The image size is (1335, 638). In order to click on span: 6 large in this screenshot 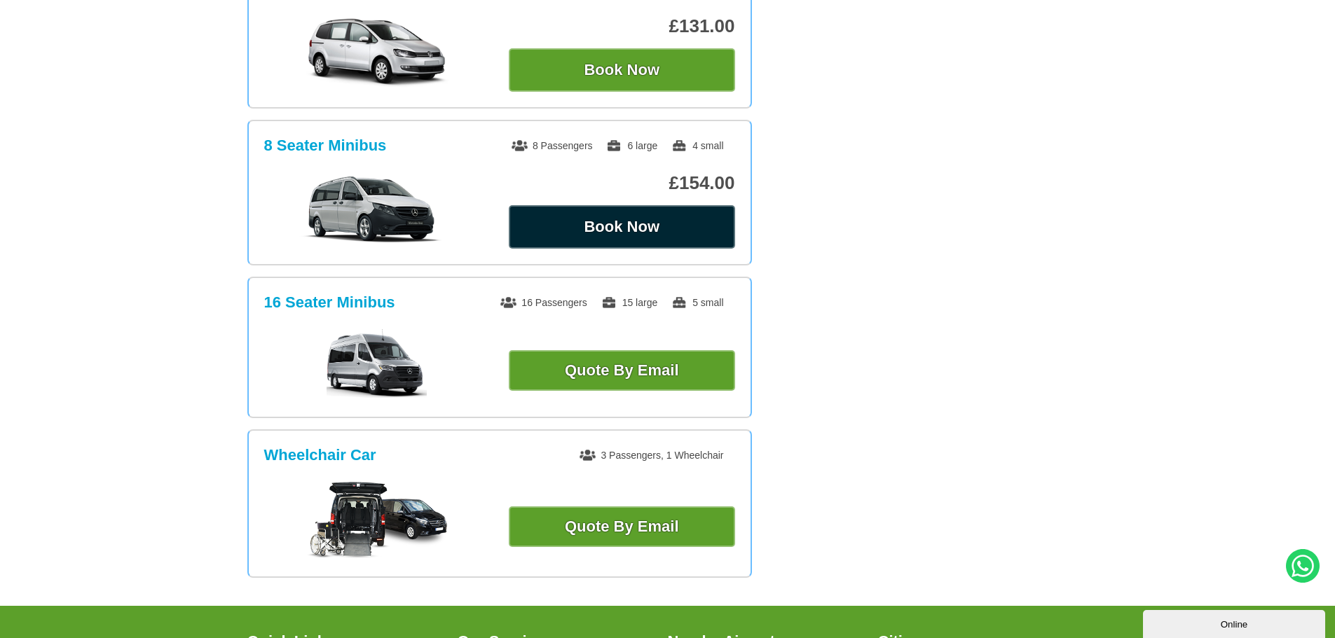, I will do `click(631, 146)`.